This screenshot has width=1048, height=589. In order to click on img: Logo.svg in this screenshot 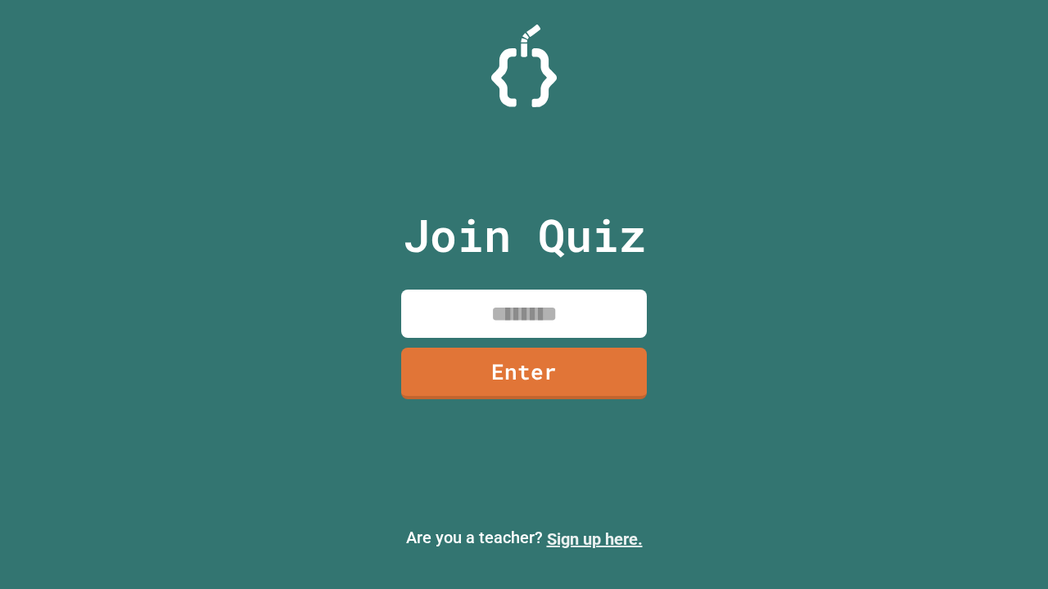, I will do `click(524, 65)`.